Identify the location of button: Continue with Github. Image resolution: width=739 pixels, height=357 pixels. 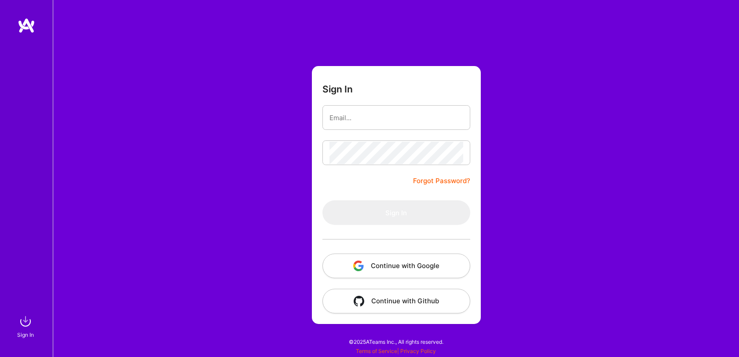
(396, 301).